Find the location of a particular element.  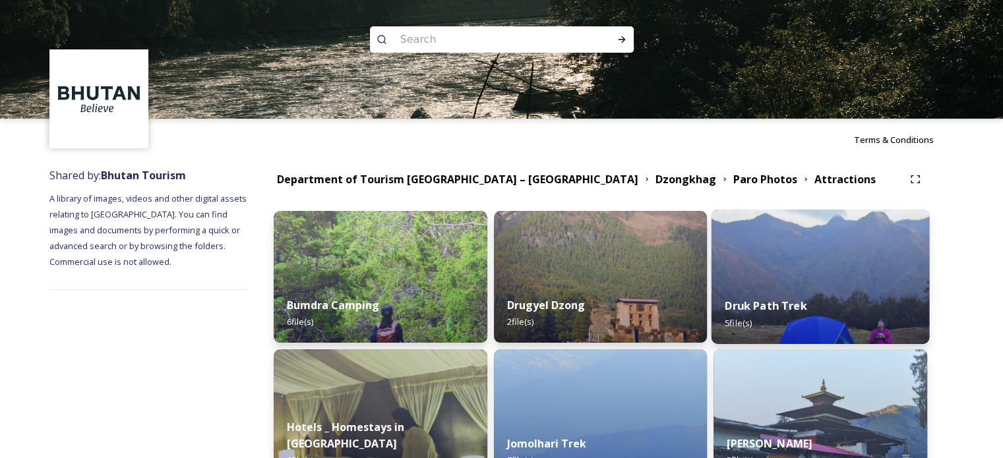

span: 6 file(s) is located at coordinates (300, 322).